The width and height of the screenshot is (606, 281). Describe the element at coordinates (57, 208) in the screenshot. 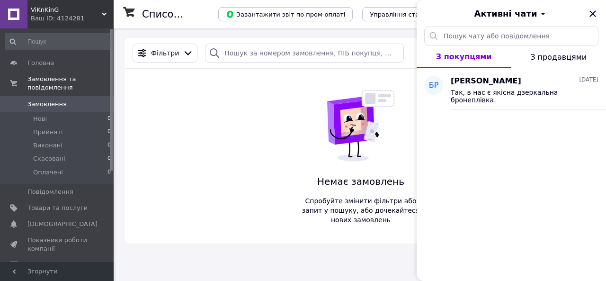

I see `span: Товари та послуги` at that location.